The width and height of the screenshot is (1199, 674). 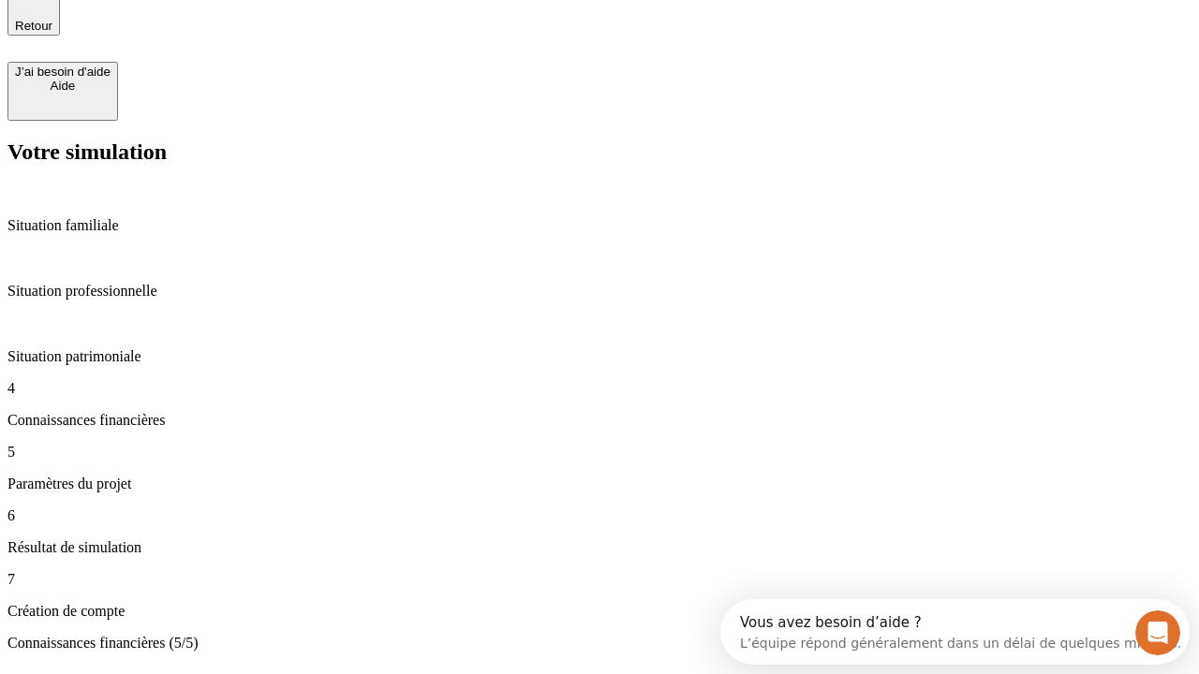 I want to click on p: 4, so click(x=599, y=389).